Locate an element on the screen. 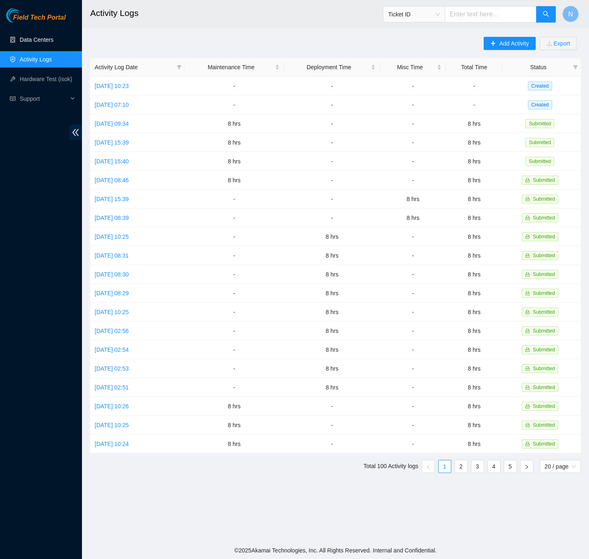  span: double-left is located at coordinates (75, 132).